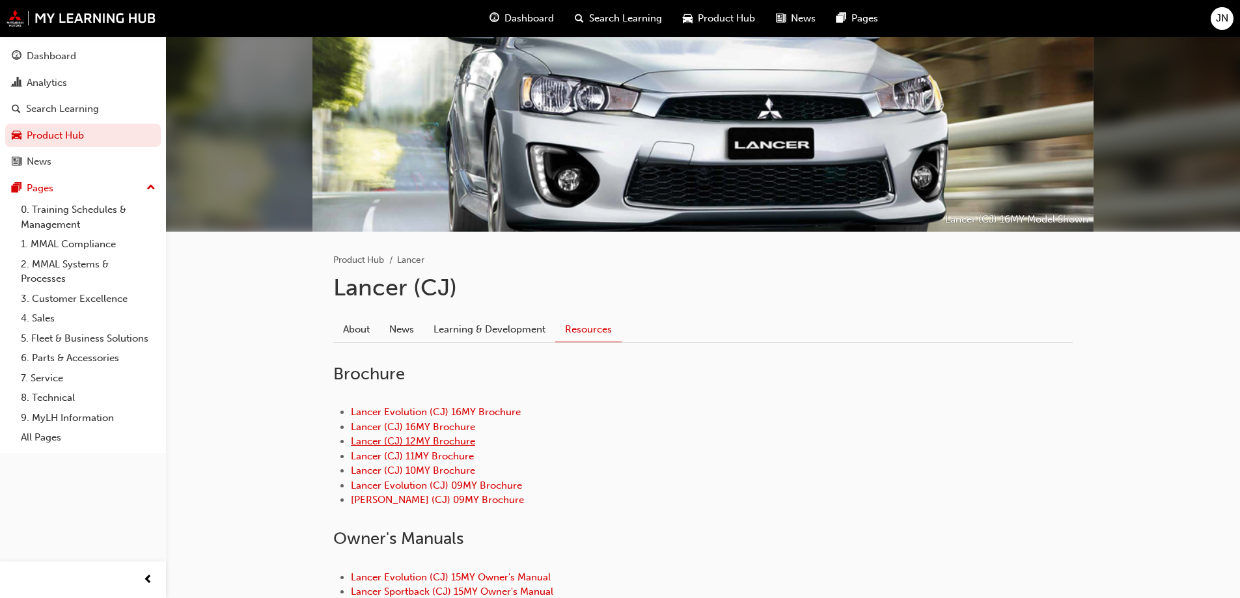 This screenshot has height=598, width=1240. Describe the element at coordinates (703, 288) in the screenshot. I see `h1: Lancer (CJ)` at that location.